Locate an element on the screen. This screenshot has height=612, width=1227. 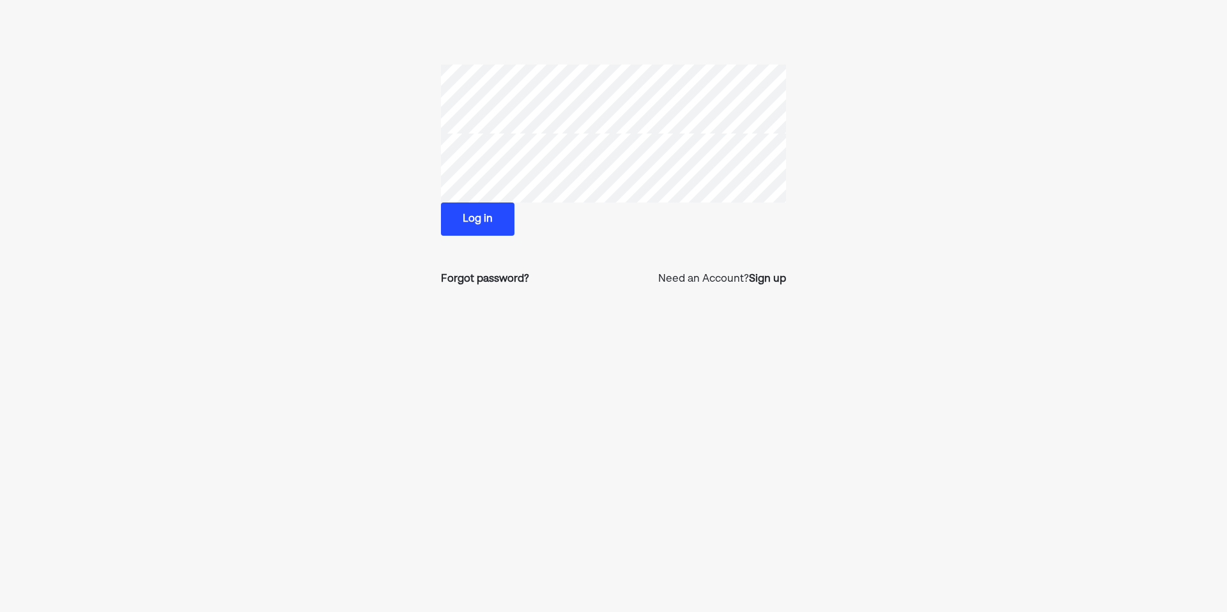
div: Forgot password? is located at coordinates (485, 279).